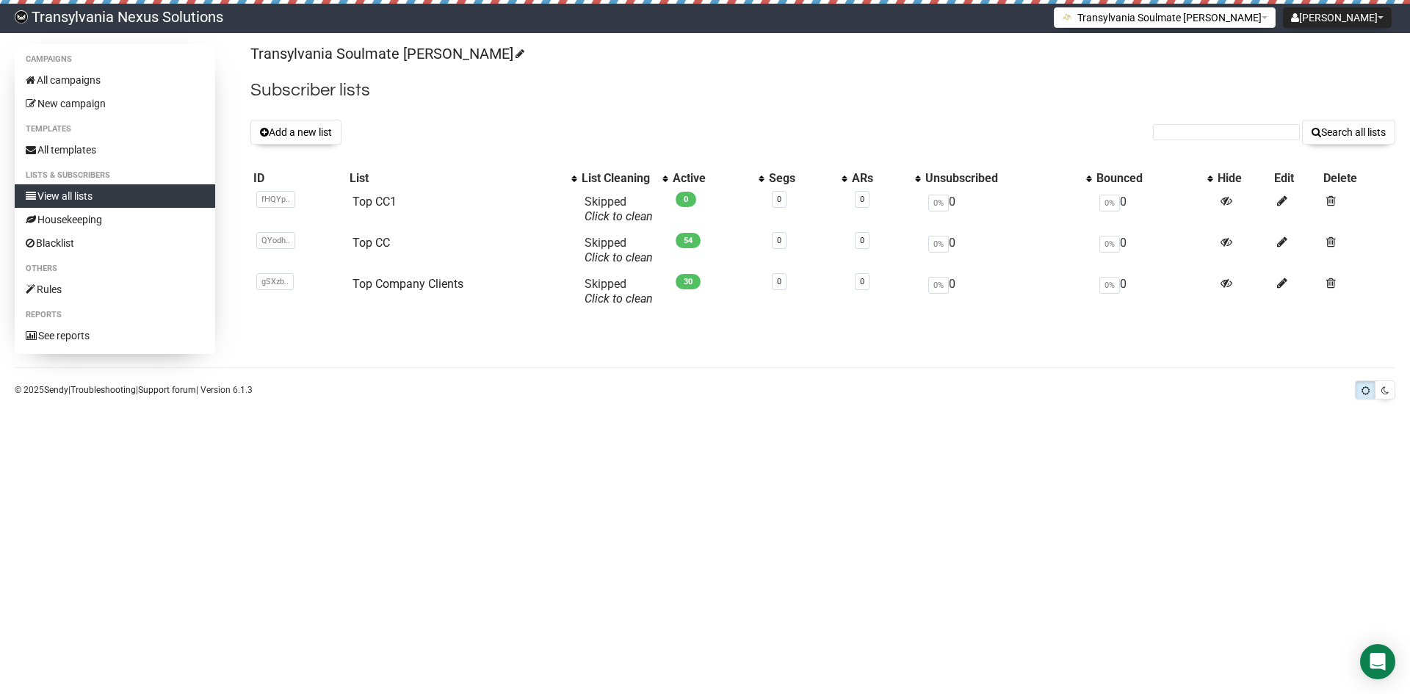 The width and height of the screenshot is (1410, 694). What do you see at coordinates (717, 178) in the screenshot?
I see `th: Active: No sort applied, activate to apply an ascending sort` at bounding box center [717, 178].